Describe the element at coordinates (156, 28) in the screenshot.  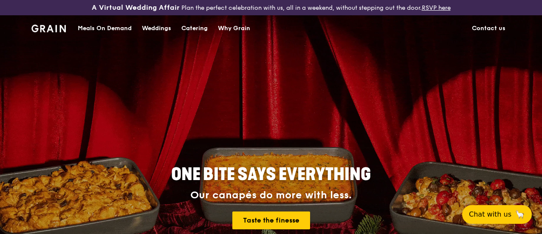
I see `div: Weddings` at that location.